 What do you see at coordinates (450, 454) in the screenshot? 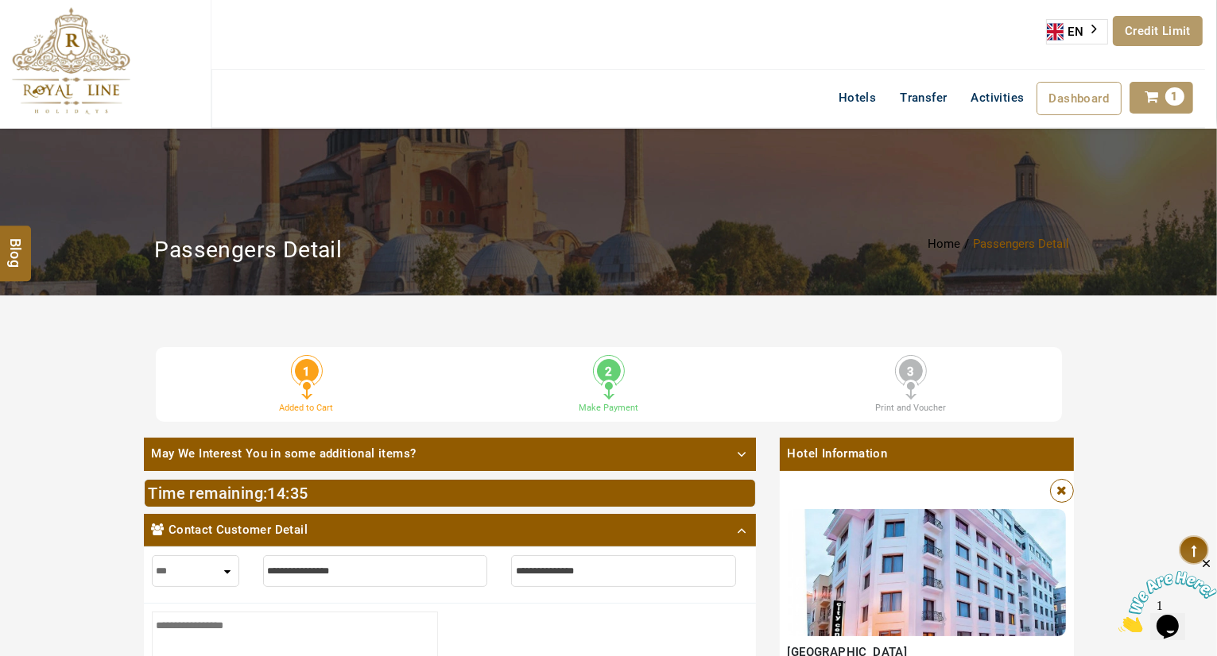
I see `a: May We Interest You in some additional items?` at bounding box center [450, 454].